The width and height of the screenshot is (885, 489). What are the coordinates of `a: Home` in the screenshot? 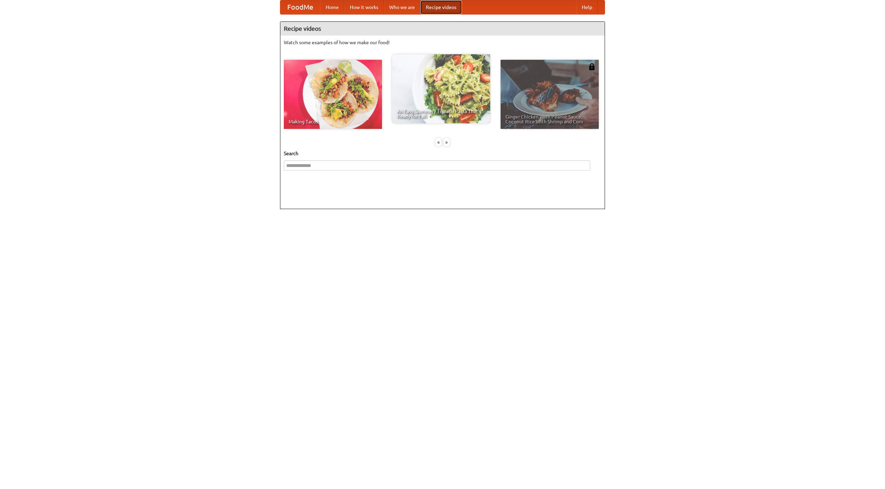 It's located at (332, 7).